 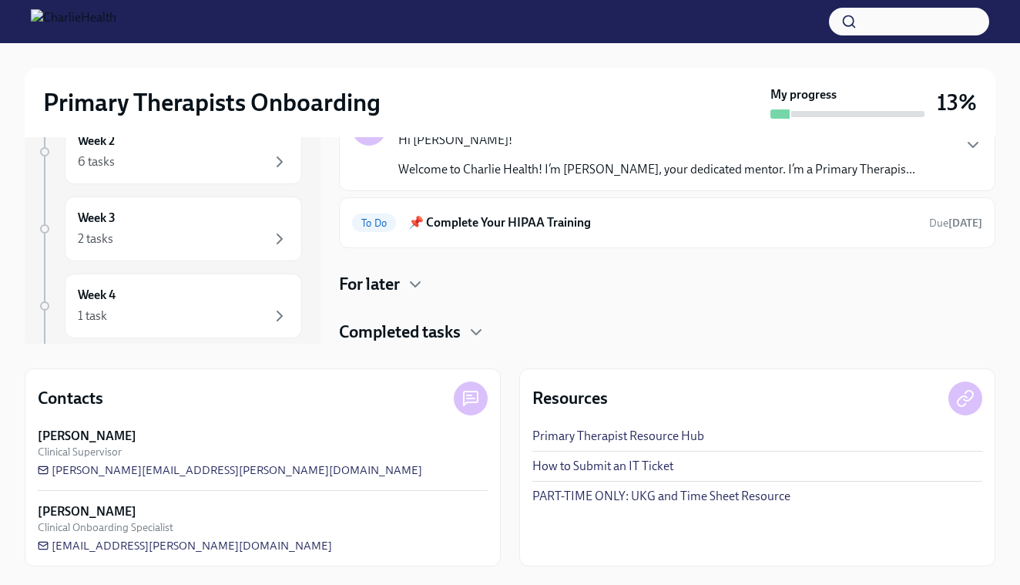 What do you see at coordinates (96, 218) in the screenshot?
I see `h6: Week 3` at bounding box center [96, 218].